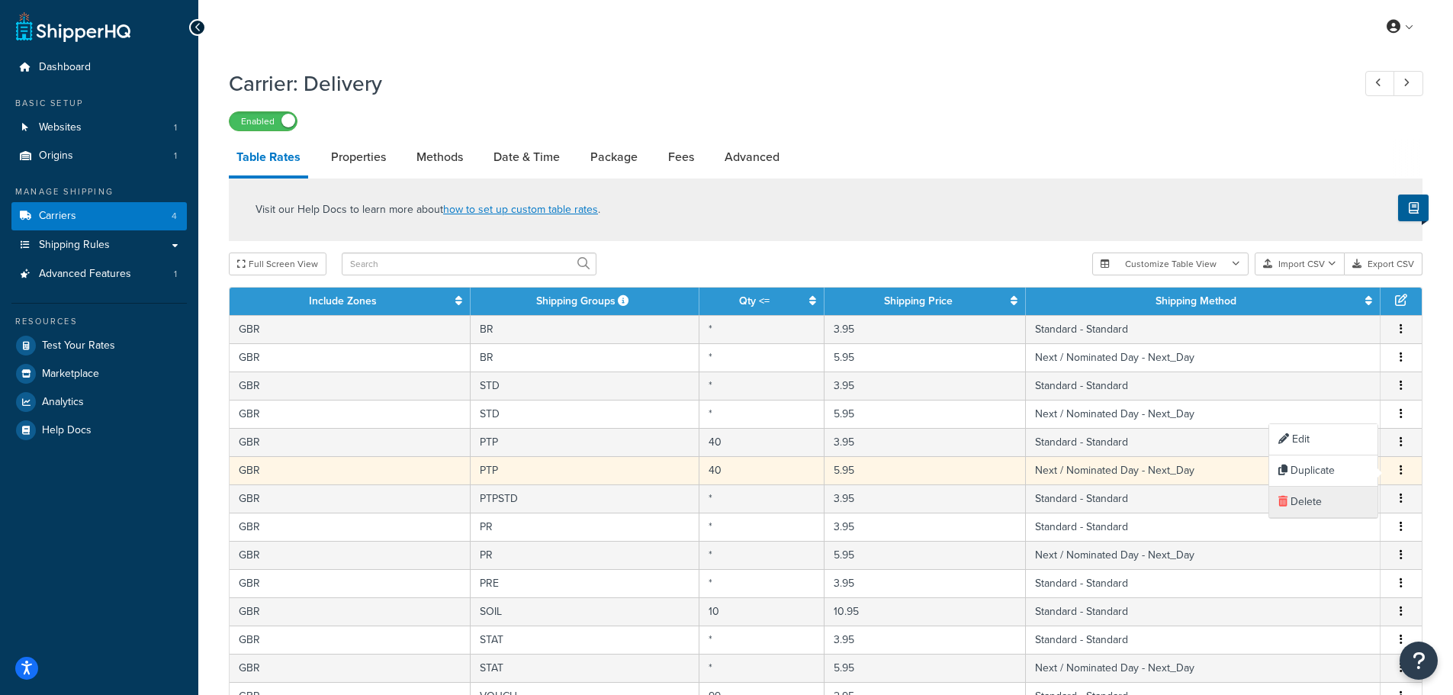  I want to click on button: Export CSV, so click(1383, 264).